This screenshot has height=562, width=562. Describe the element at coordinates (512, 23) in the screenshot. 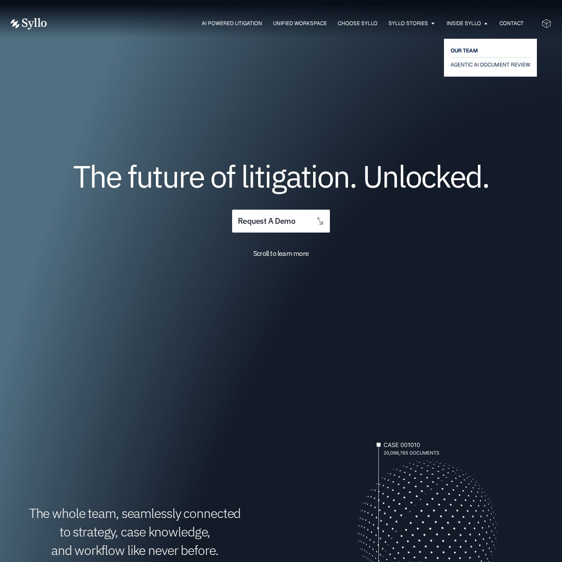

I see `a: Contact` at that location.